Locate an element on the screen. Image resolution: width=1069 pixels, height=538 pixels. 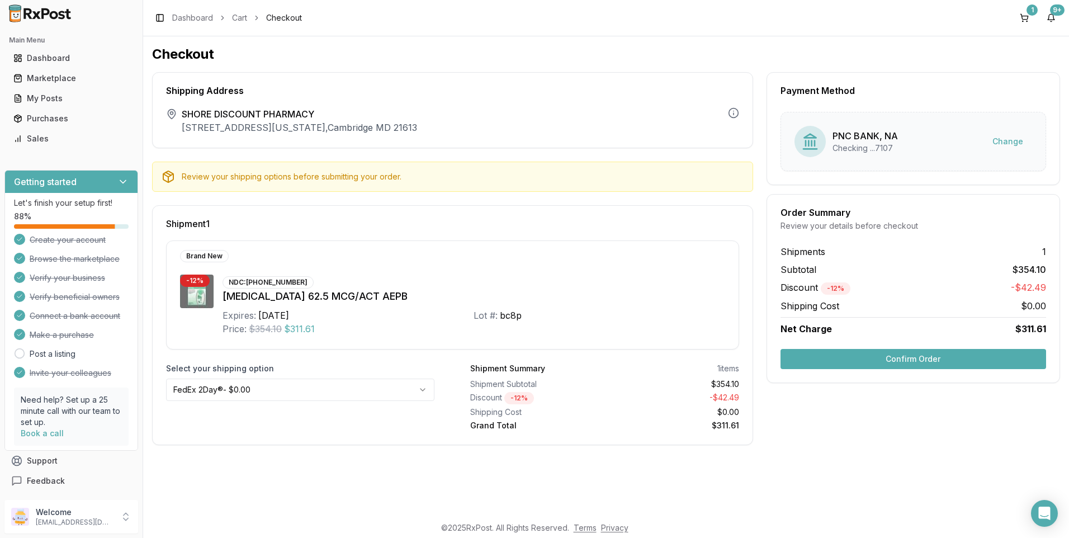
a: Sales is located at coordinates (71, 139).